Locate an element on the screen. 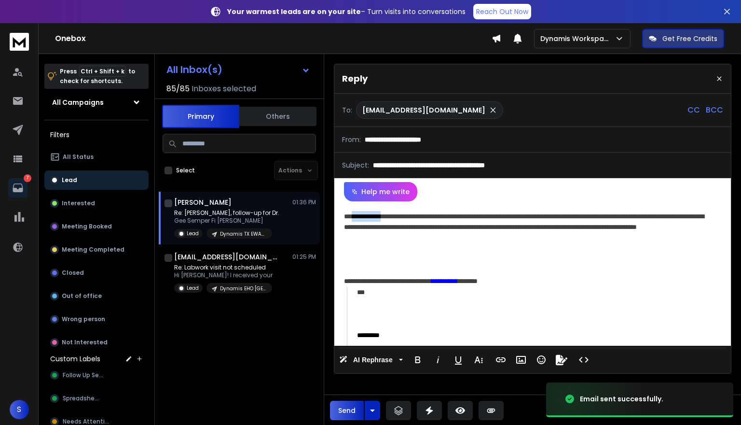  span: Spreadsheet is located at coordinates (82, 398).